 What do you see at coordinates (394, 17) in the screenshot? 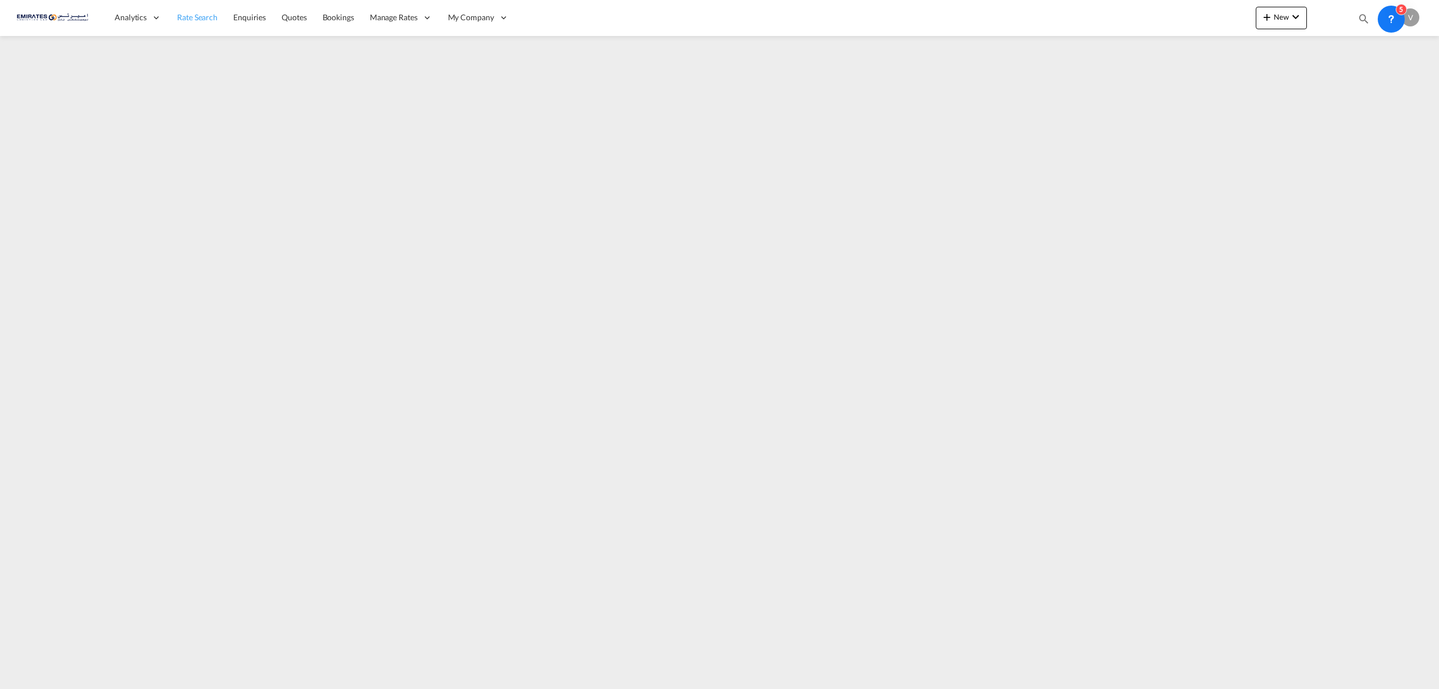
I see `span: Manage Rates` at bounding box center [394, 17].